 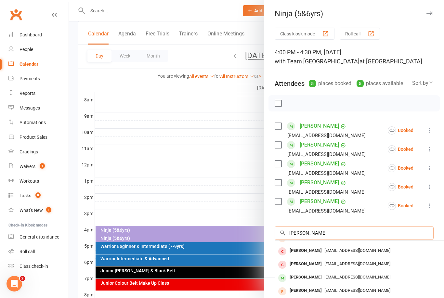 What do you see at coordinates (289, 83) in the screenshot?
I see `div: Attendees` at bounding box center [289, 83].